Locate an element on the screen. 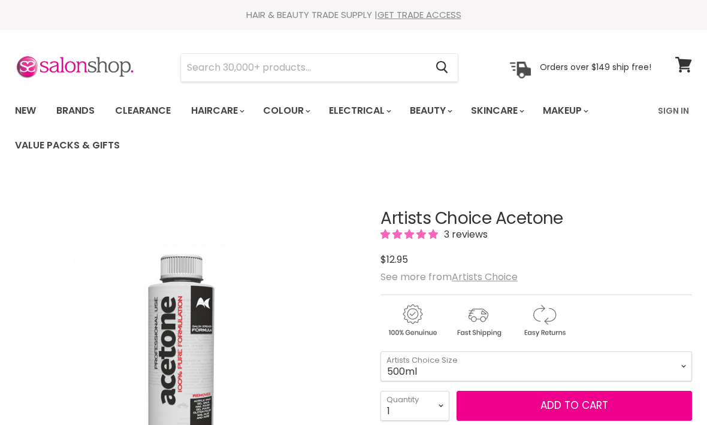 This screenshot has height=425, width=707. form: Product is located at coordinates (319, 68).